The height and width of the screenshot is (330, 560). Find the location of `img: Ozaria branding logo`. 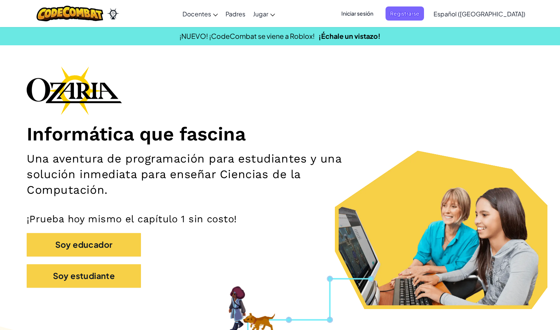

img: Ozaria branding logo is located at coordinates (74, 91).